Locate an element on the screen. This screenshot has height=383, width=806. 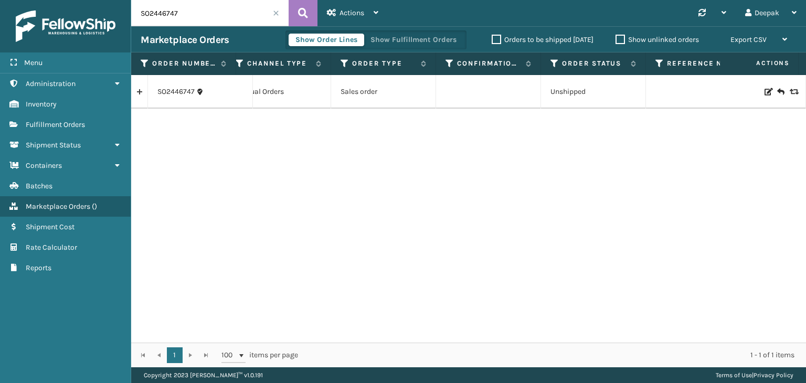
a: Terms of Use is located at coordinates (733, 375).